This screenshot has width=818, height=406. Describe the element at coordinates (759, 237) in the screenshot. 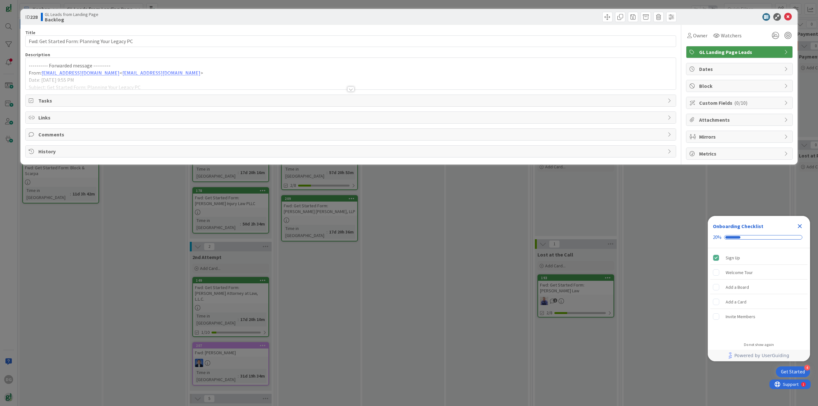

I see `div: Checklist progress: 20%` at that location.